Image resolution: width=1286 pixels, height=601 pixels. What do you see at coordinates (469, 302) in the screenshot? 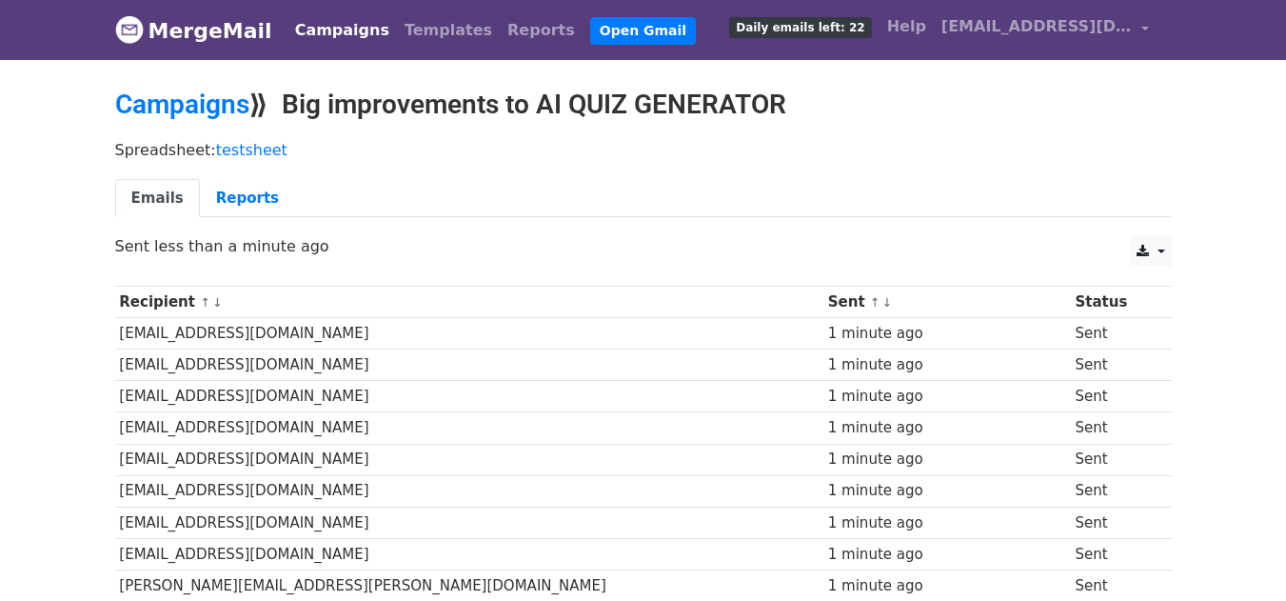
I see `th: Recipient` at bounding box center [469, 302].